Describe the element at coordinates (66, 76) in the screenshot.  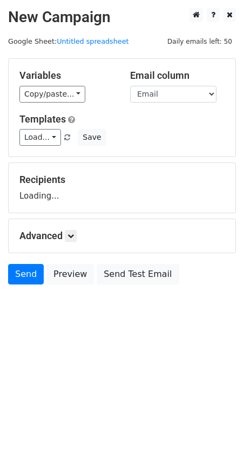
I see `h5: Variables` at that location.